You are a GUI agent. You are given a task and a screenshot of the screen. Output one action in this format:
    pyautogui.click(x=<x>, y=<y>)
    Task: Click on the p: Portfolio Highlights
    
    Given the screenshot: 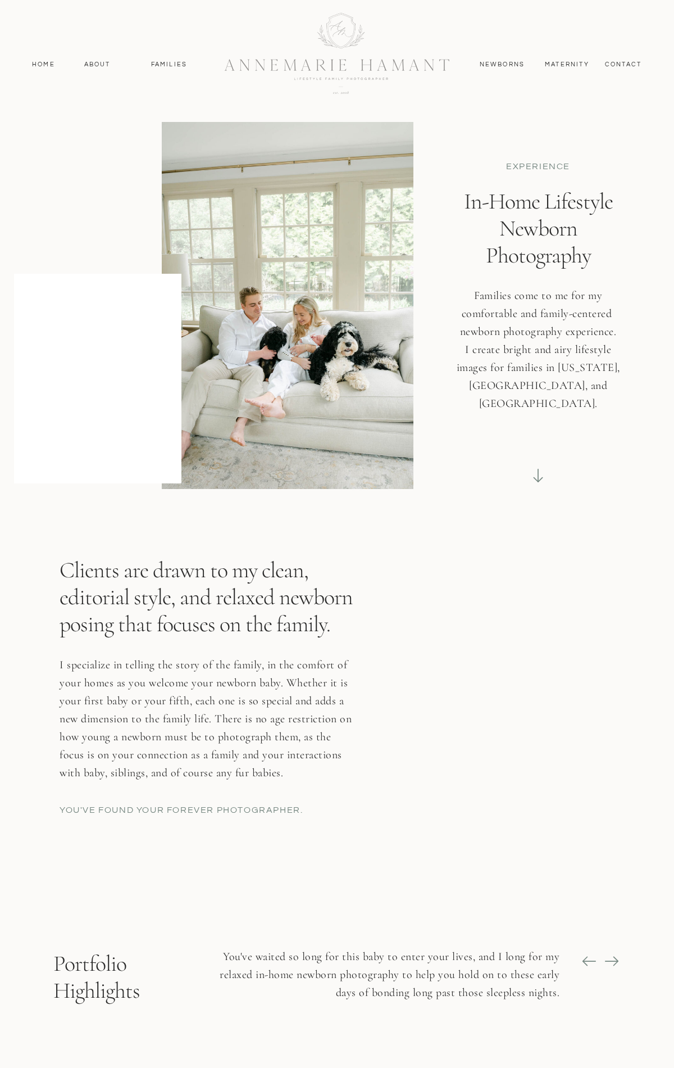 What is the action you would take?
    pyautogui.click(x=117, y=969)
    